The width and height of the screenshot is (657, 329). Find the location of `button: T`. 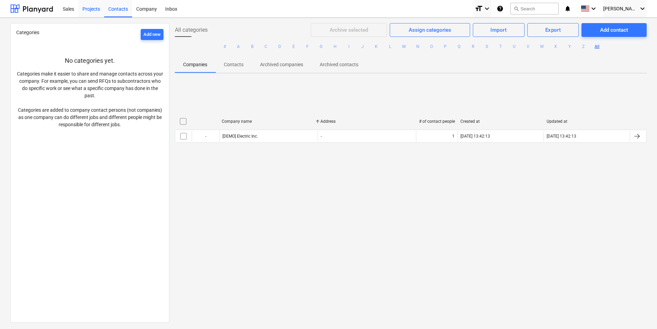

button: T is located at coordinates (501, 47).